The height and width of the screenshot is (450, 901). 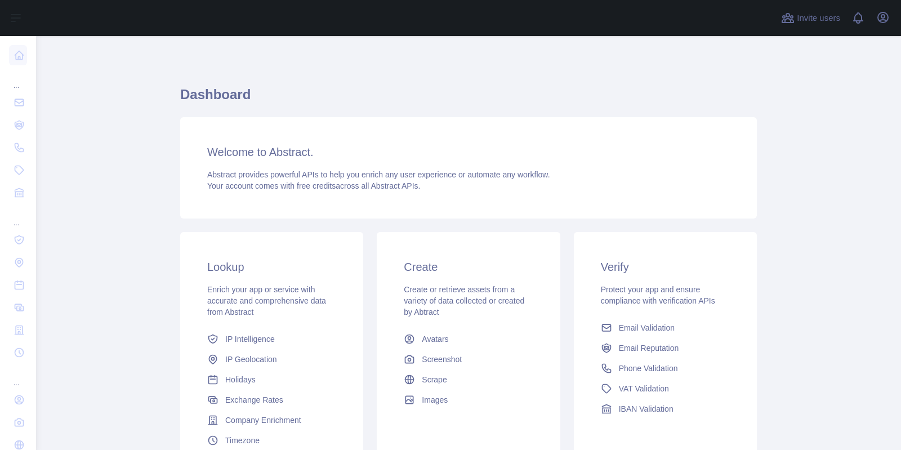 What do you see at coordinates (441, 359) in the screenshot?
I see `span: Screenshot` at bounding box center [441, 359].